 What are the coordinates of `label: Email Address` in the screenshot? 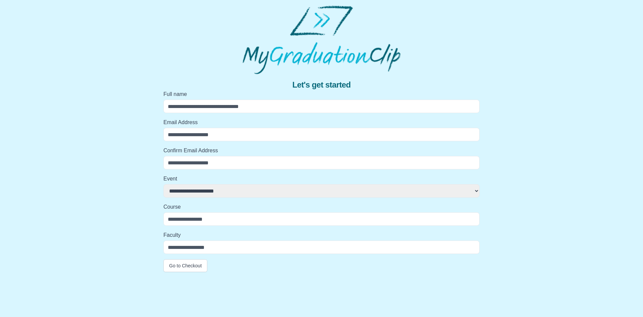 It's located at (322, 122).